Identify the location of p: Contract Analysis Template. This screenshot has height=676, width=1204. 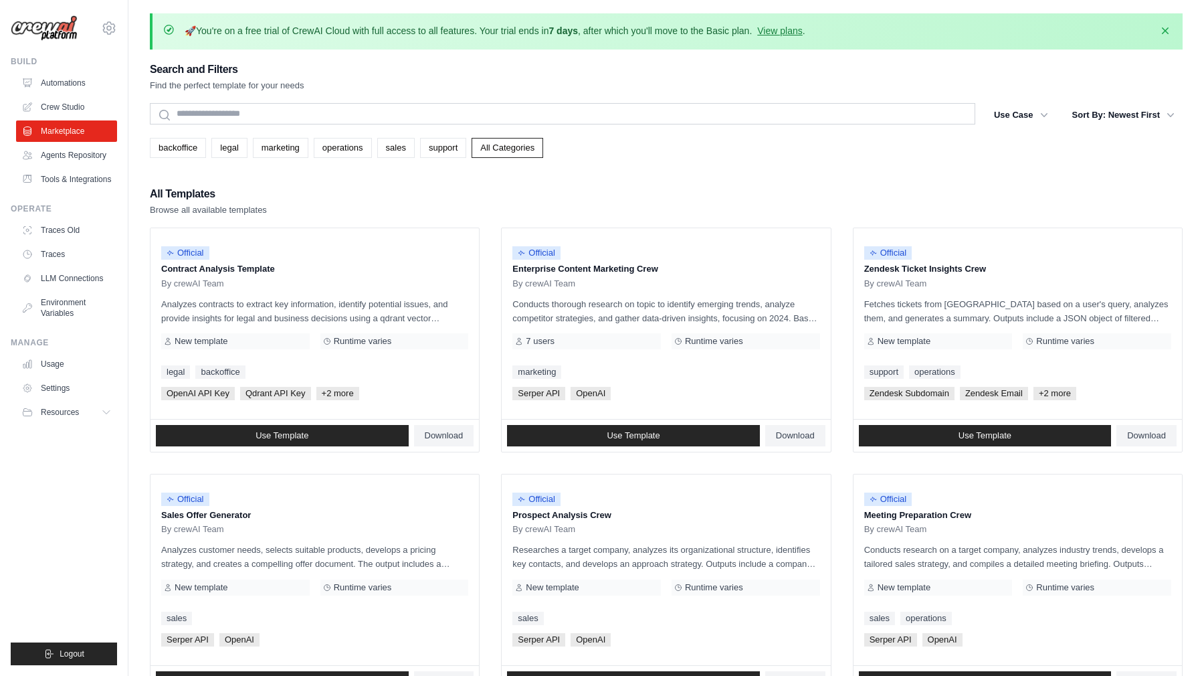
(314, 269).